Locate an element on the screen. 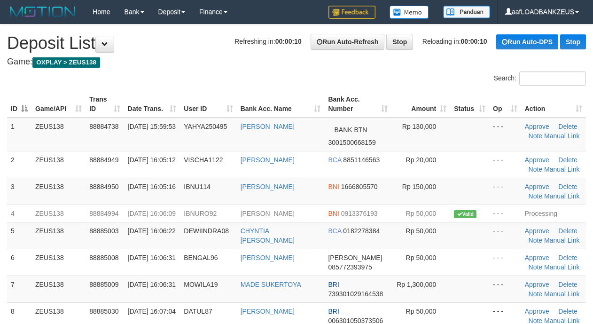  span: Copy 3001500668159 to clipboard is located at coordinates (352, 142).